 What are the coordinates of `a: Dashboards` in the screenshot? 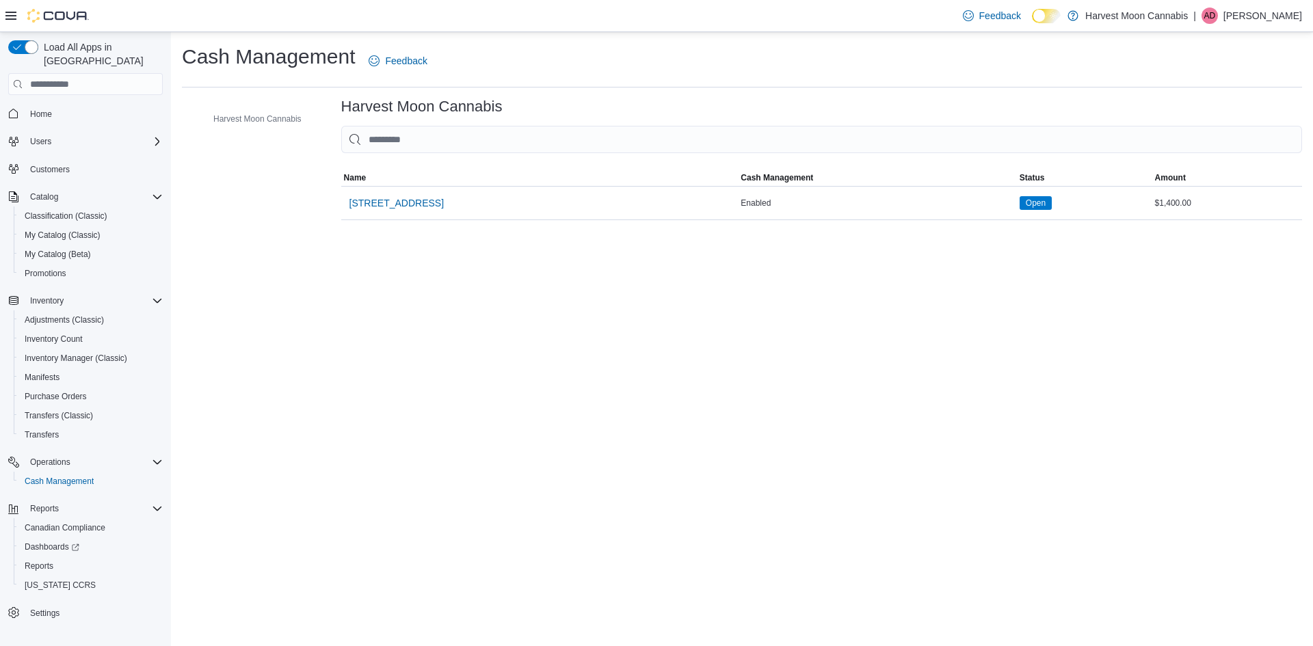 It's located at (91, 547).